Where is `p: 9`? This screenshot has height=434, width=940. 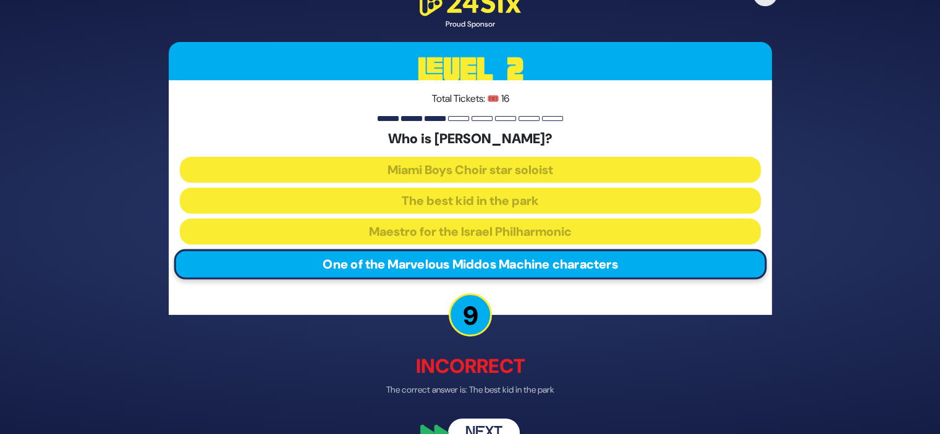 p: 9 is located at coordinates (470, 315).